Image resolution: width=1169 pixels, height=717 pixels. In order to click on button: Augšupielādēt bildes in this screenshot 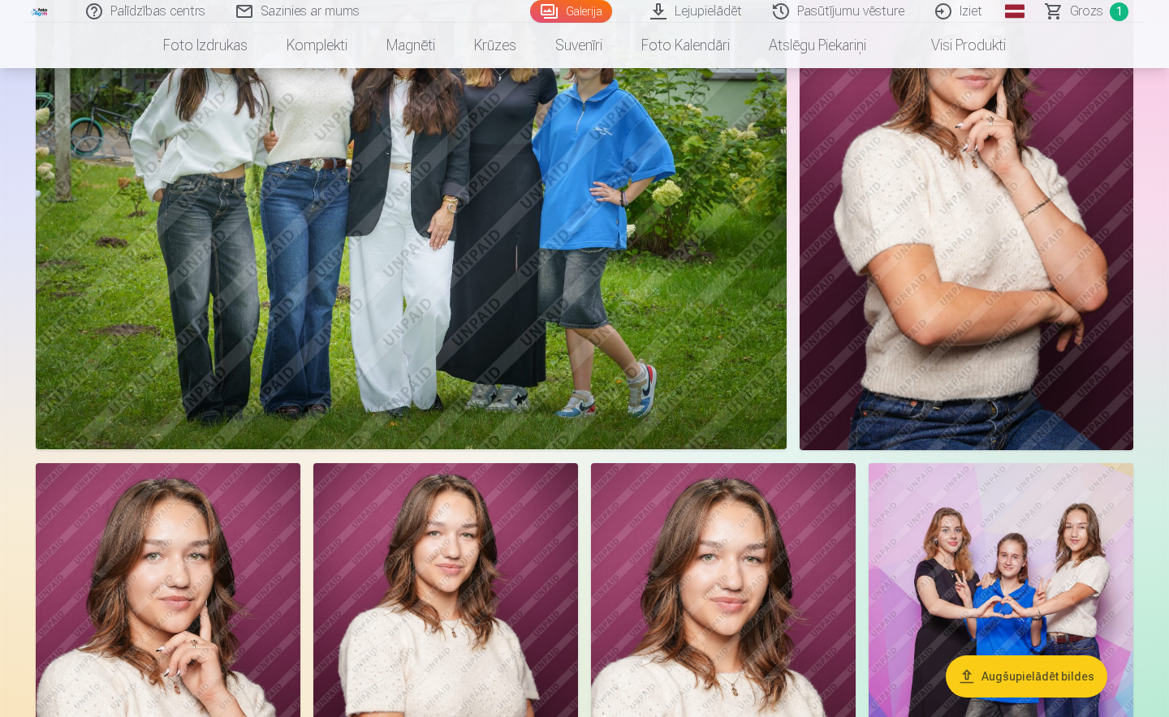, I will do `click(1026, 677)`.